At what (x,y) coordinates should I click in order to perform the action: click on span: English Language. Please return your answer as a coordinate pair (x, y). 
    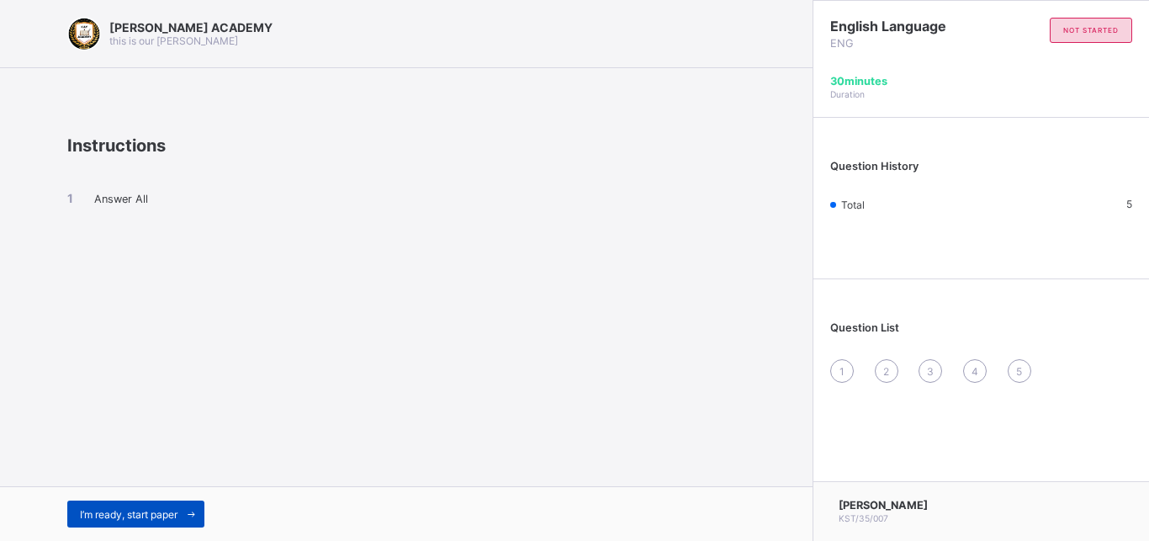
    Looking at the image, I should click on (906, 26).